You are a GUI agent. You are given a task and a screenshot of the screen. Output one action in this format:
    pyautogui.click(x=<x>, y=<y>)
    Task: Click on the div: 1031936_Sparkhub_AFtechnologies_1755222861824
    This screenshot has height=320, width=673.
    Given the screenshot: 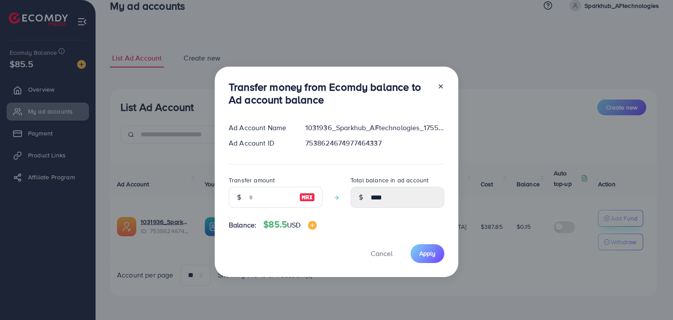 What is the action you would take?
    pyautogui.click(x=374, y=127)
    